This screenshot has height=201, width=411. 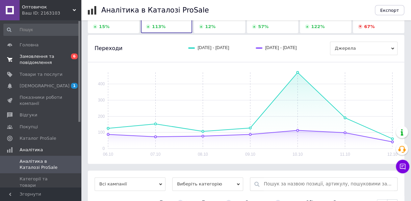 What do you see at coordinates (101, 132) in the screenshot?
I see `text: 100` at bounding box center [101, 132].